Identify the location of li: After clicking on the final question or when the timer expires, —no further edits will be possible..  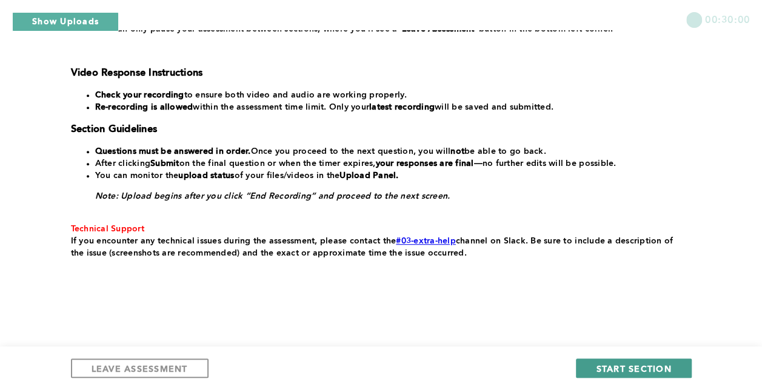
(391, 164).